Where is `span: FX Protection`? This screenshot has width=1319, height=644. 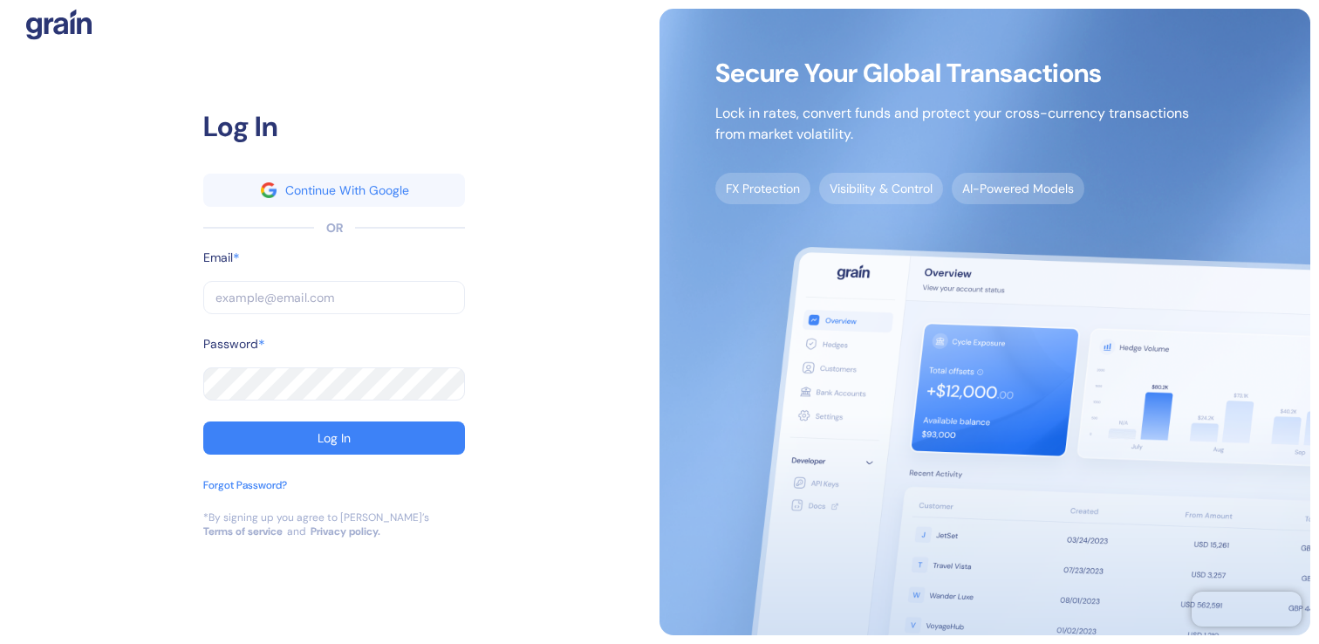
span: FX Protection is located at coordinates (763, 188).